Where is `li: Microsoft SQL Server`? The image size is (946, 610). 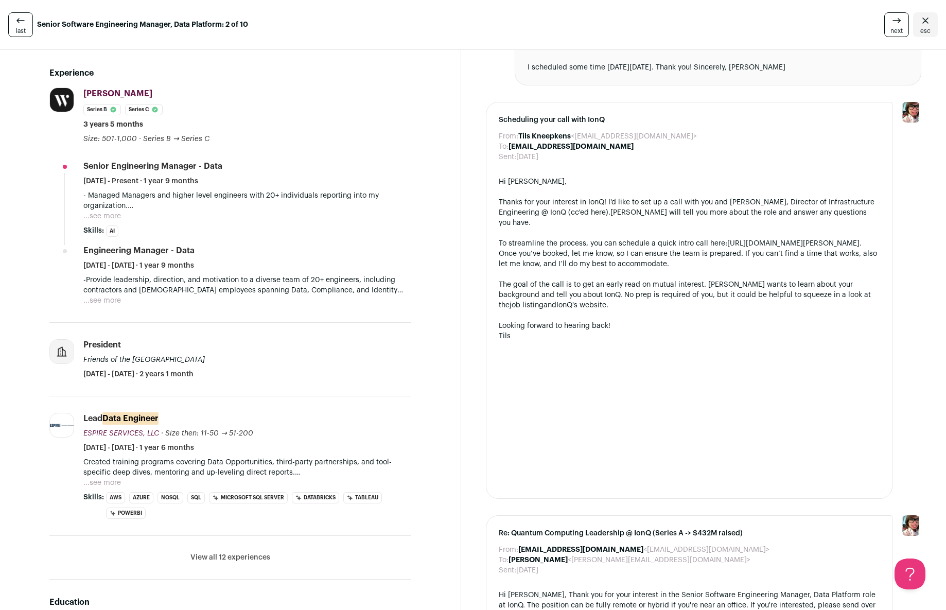 li: Microsoft SQL Server is located at coordinates (248, 498).